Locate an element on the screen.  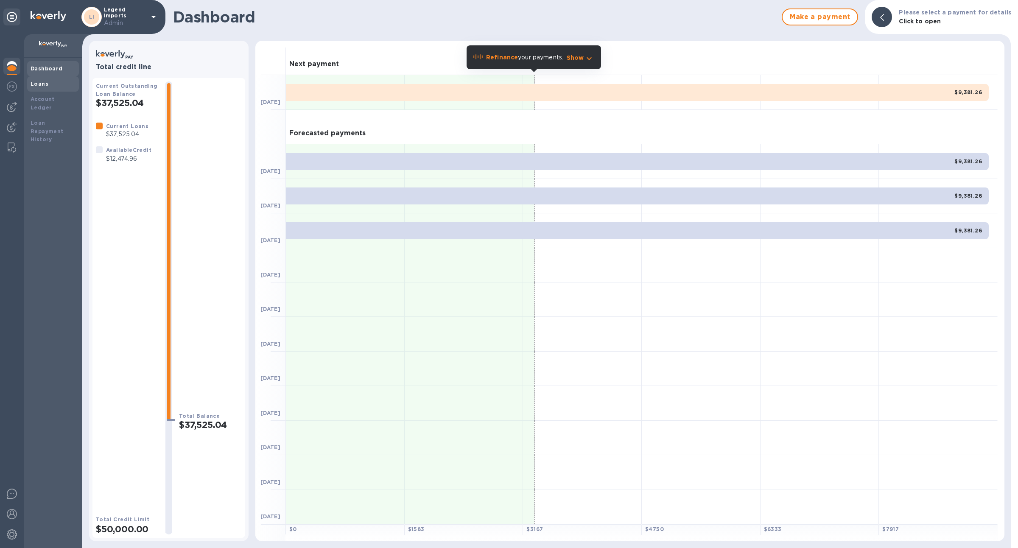
b: Dashboard is located at coordinates (47, 68).